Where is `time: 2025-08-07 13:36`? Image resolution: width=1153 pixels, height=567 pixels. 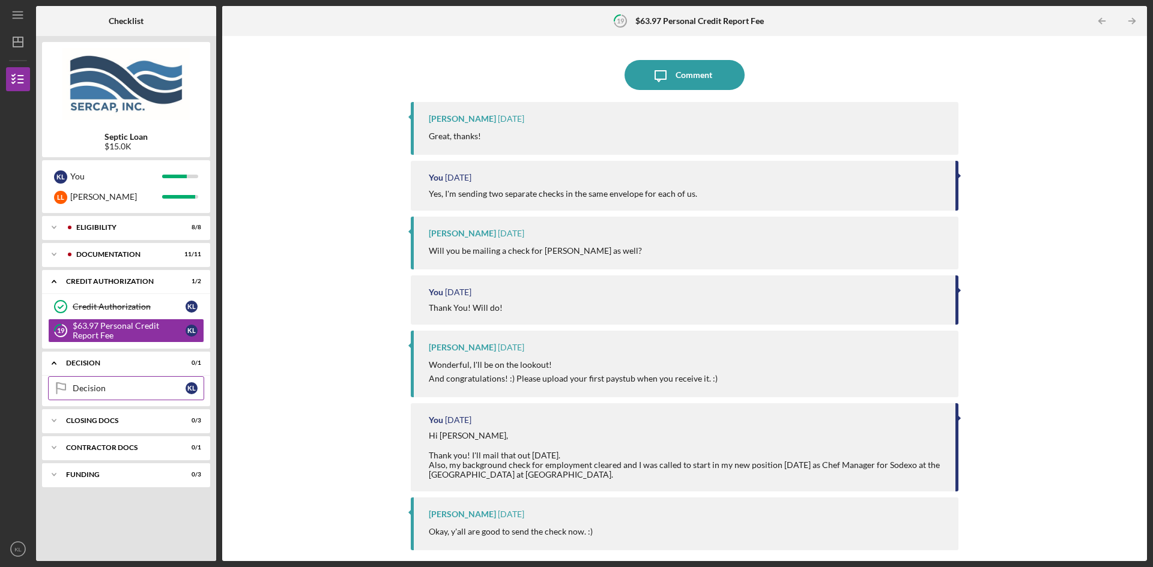 time: 2025-08-07 13:36 is located at coordinates (511, 119).